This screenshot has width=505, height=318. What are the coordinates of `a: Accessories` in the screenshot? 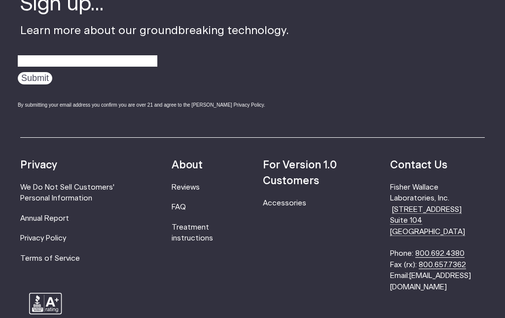 It's located at (285, 203).